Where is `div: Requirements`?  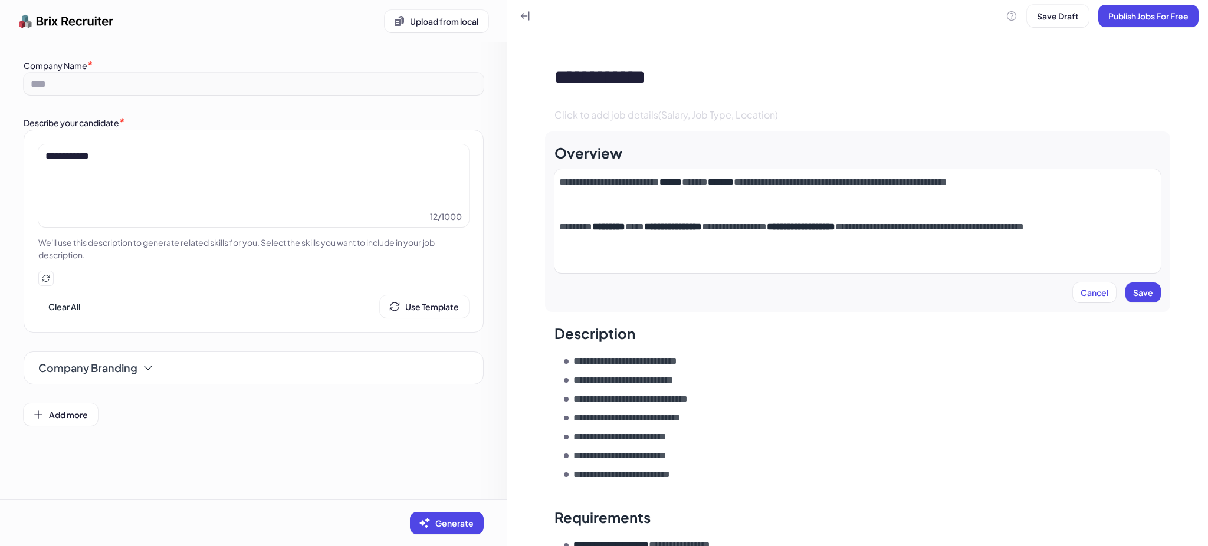 div: Requirements is located at coordinates (602, 517).